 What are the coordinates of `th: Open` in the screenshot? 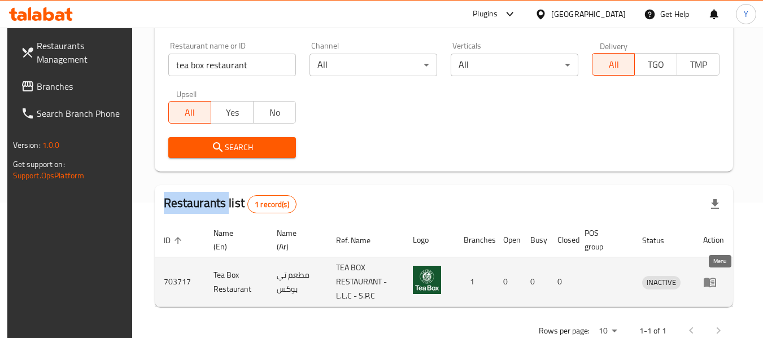 It's located at (507, 240).